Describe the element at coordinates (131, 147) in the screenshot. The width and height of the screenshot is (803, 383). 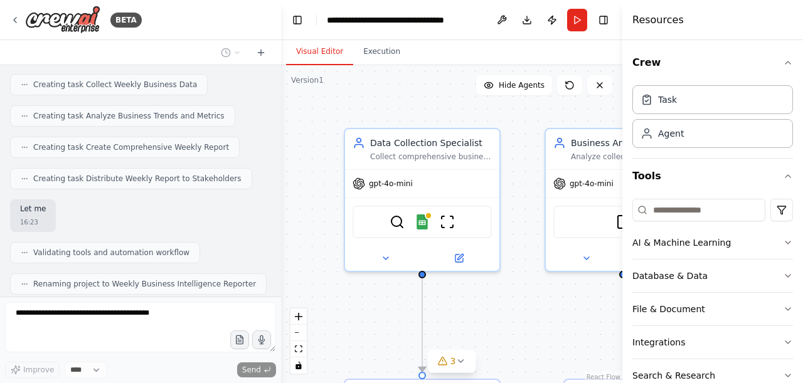
I see `span: Creating task Create Comprehensive Weekly Report` at that location.